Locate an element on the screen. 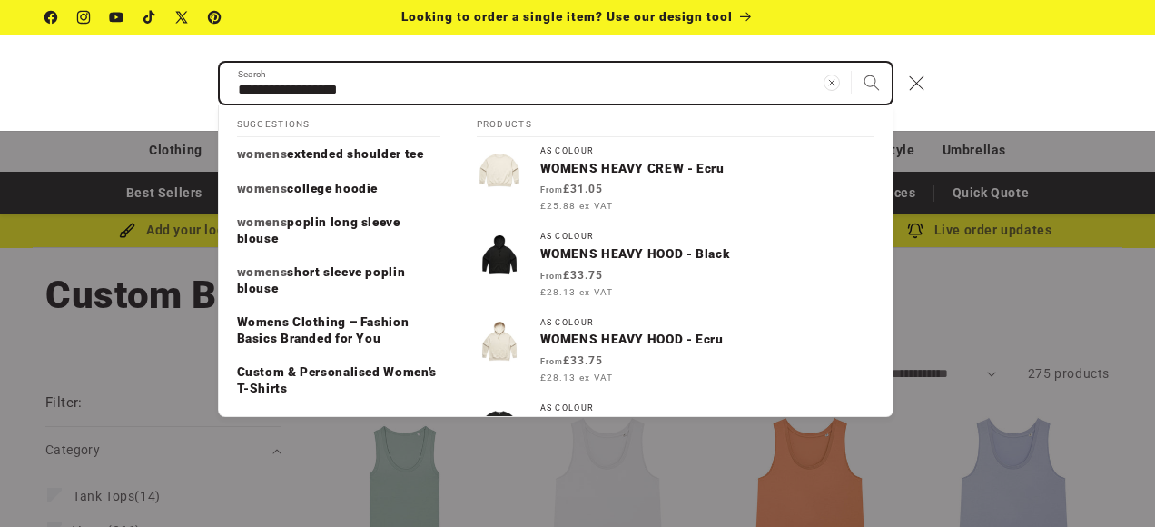 This screenshot has height=527, width=1155. p: womens extended shoulder tee is located at coordinates (330, 154).